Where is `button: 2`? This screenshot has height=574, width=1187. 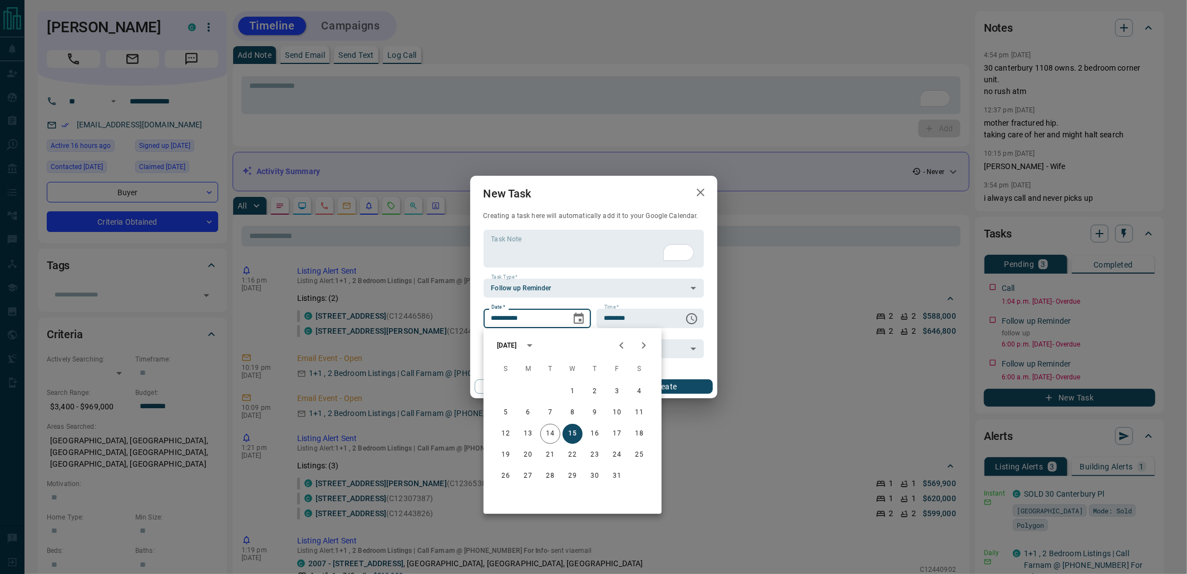 button: 2 is located at coordinates (595, 392).